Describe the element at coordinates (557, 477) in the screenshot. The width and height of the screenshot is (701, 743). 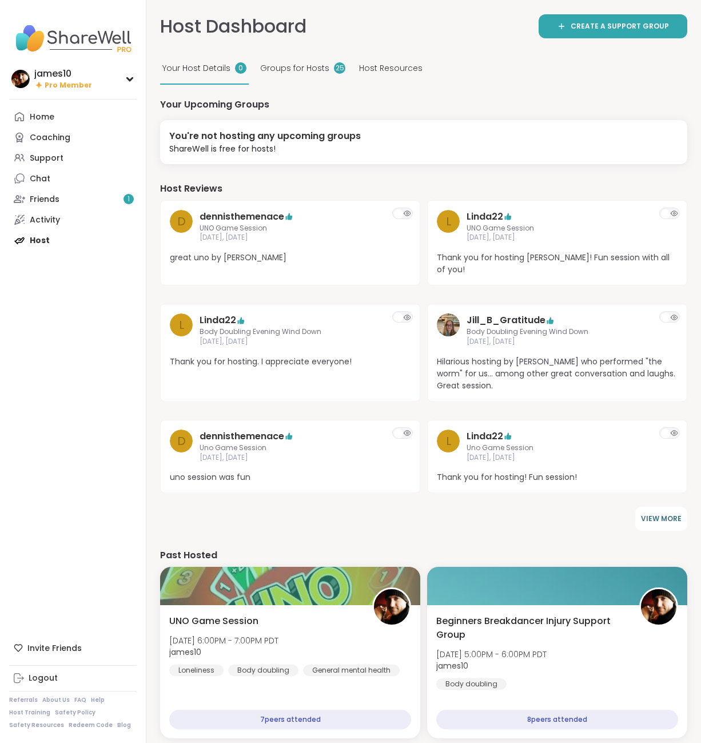
I see `span: Thank you for hosting! Fun session!` at that location.